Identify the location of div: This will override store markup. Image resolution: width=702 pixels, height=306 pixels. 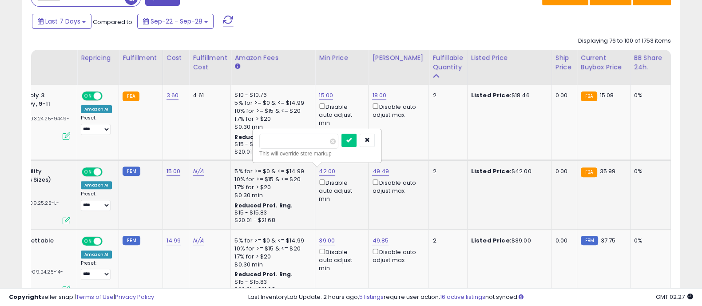
(317, 154).